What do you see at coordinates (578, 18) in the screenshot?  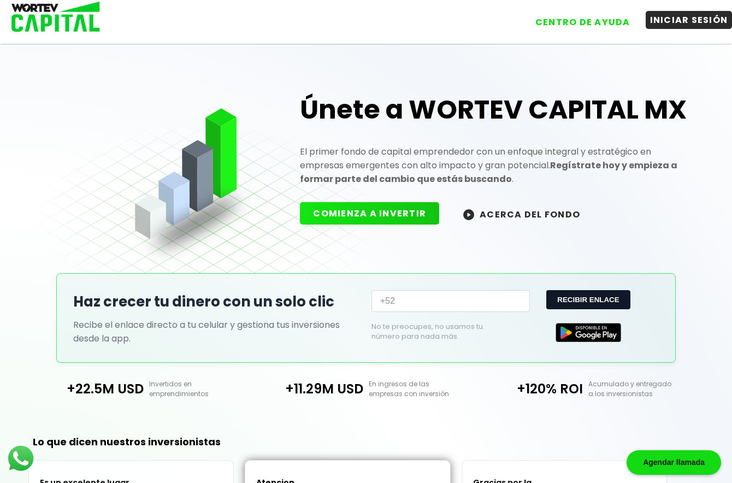 I see `a: CENTRO DE AYUDA` at bounding box center [578, 18].